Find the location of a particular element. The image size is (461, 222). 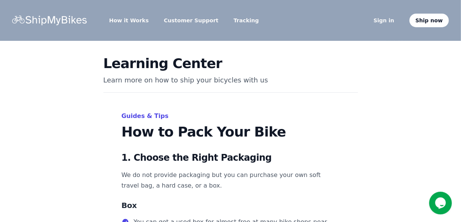

h3: Box is located at coordinates (230, 206).